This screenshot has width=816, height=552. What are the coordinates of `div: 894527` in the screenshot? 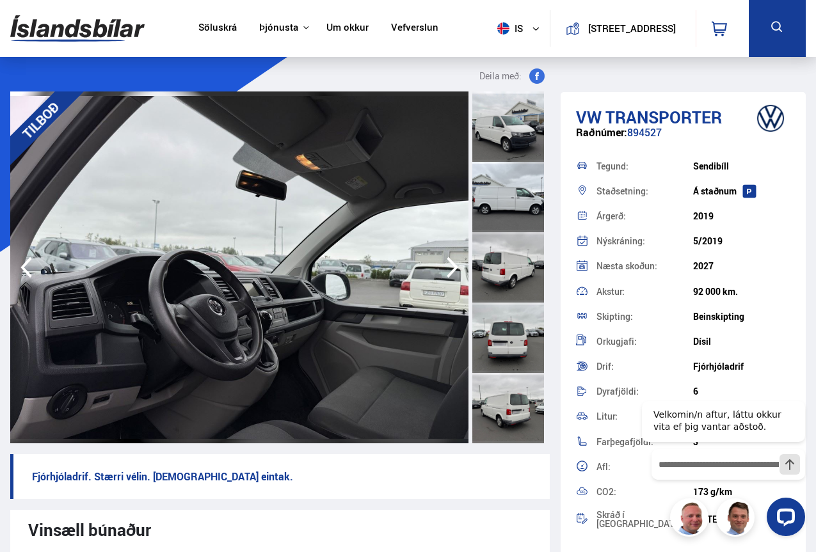 It's located at (683, 139).